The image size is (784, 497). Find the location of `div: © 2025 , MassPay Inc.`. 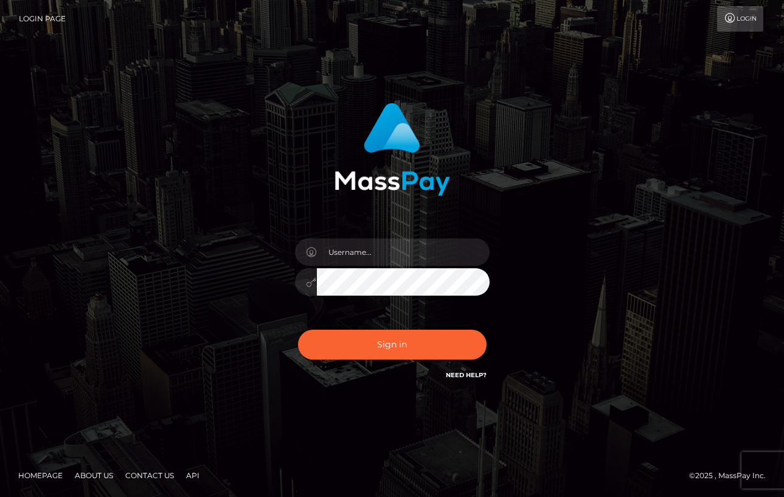

div: © 2025 , MassPay Inc. is located at coordinates (731, 475).